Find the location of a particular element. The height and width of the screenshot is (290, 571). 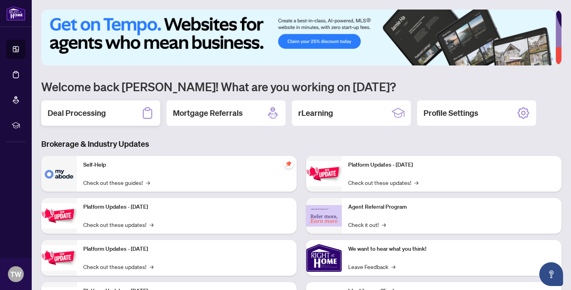

img: logo is located at coordinates (16, 13).